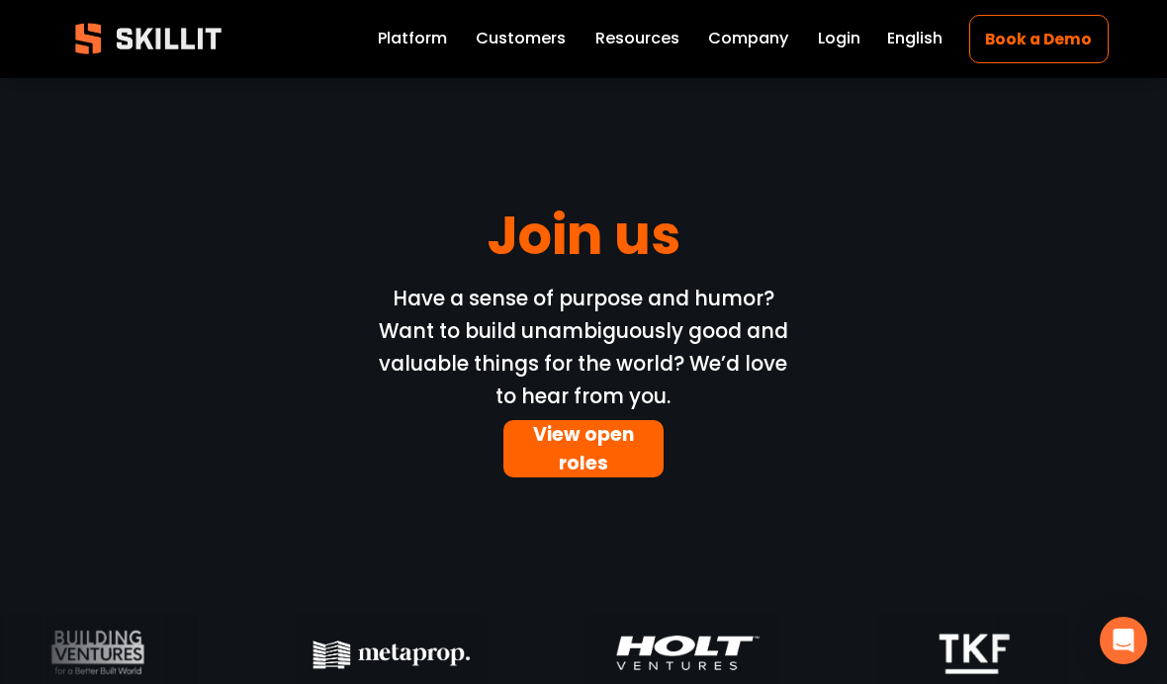 This screenshot has height=684, width=1167. Describe the element at coordinates (148, 39) in the screenshot. I see `img: Skillit` at that location.